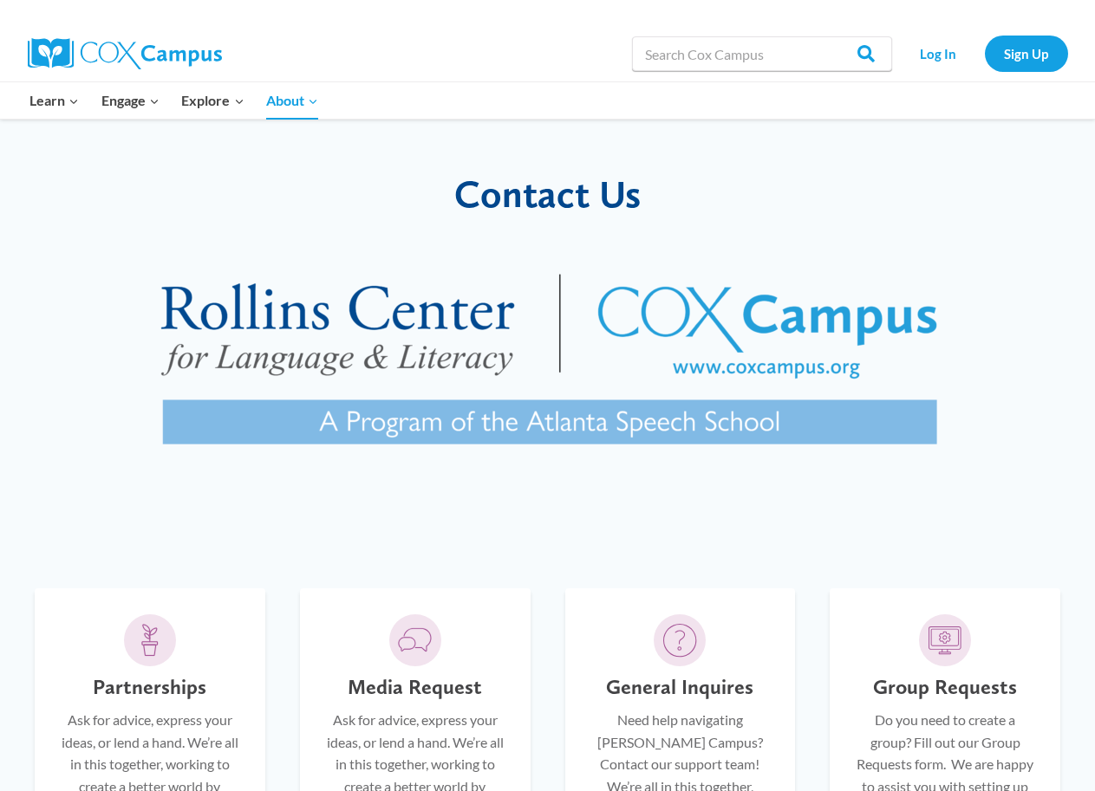 Image resolution: width=1095 pixels, height=791 pixels. What do you see at coordinates (292, 101) in the screenshot?
I see `span: About` at bounding box center [292, 101].